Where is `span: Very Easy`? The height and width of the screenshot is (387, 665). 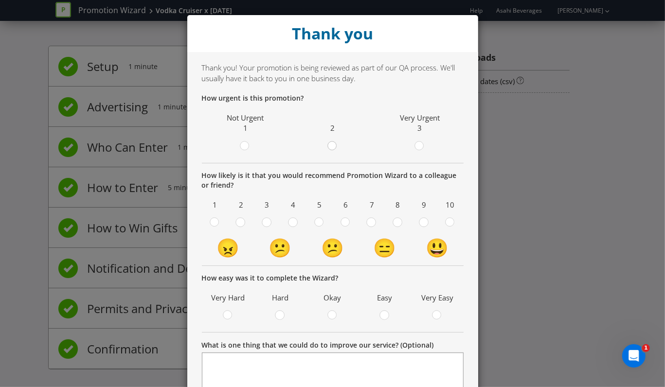
span: Very Easy is located at coordinates (437, 298).